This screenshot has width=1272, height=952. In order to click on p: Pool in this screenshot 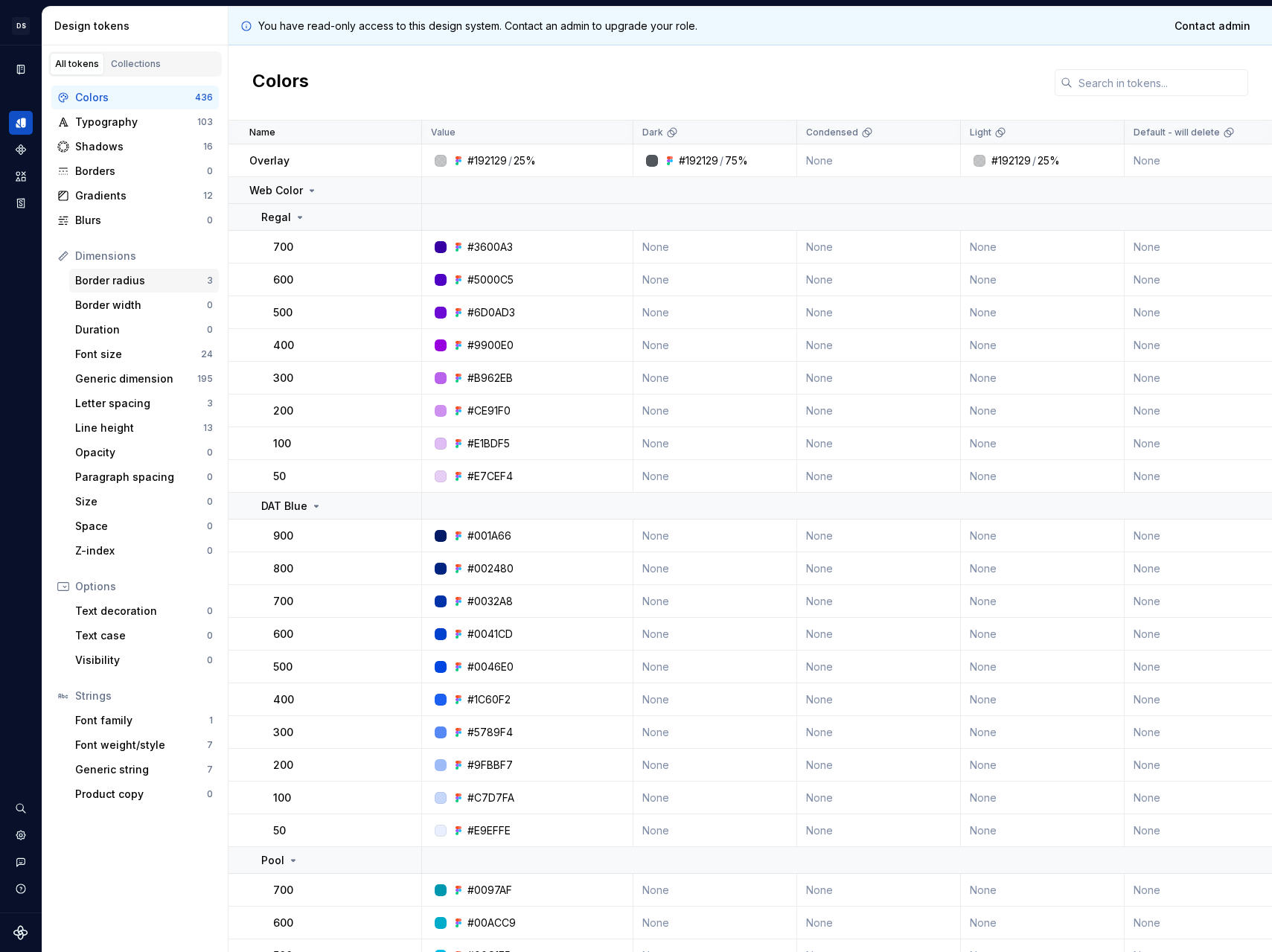, I will do `click(273, 861)`.